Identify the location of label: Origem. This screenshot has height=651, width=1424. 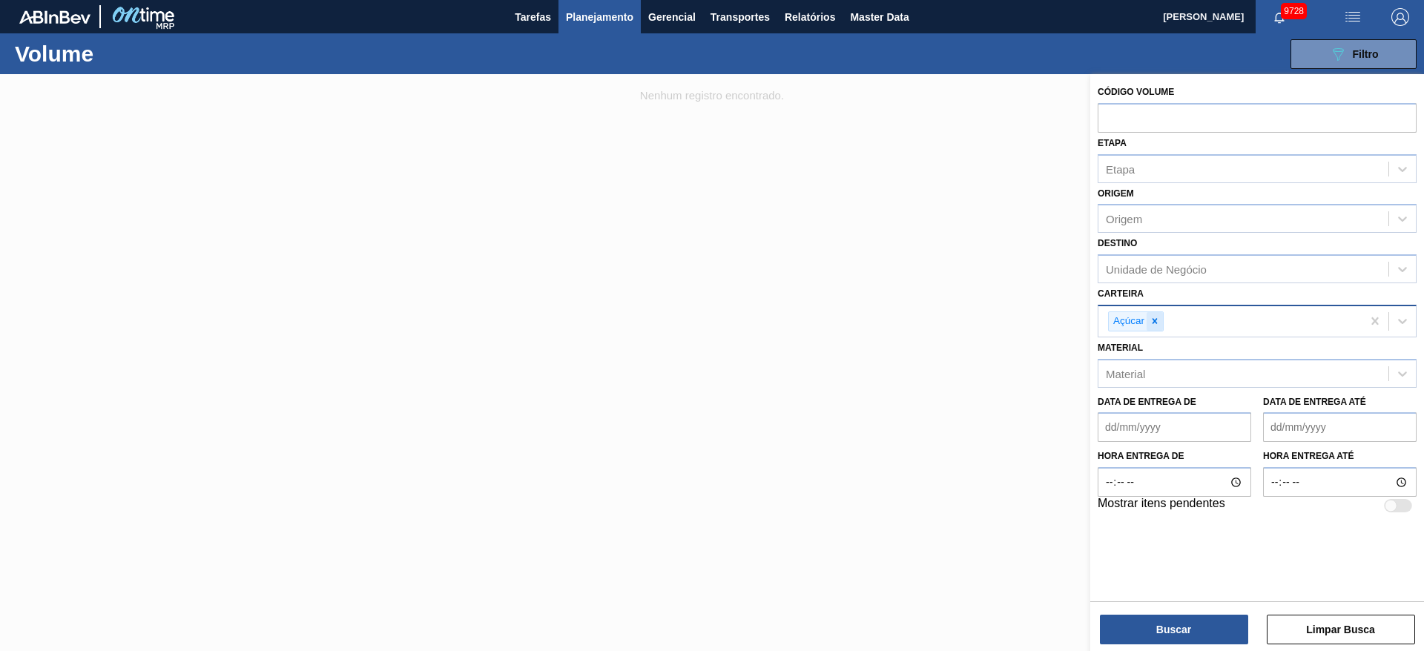
(1116, 194).